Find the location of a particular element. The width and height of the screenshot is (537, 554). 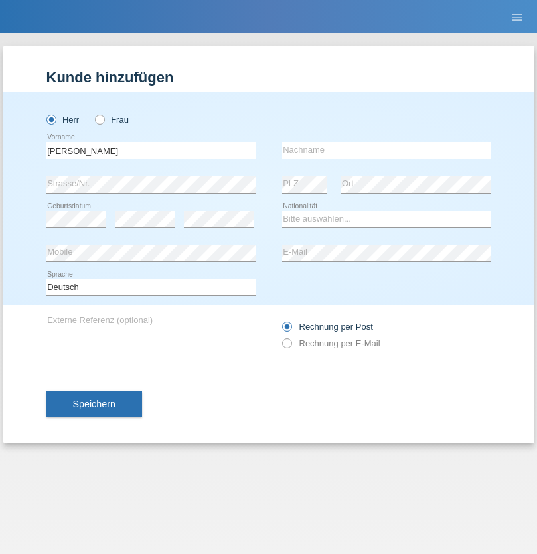

input: Frau is located at coordinates (99, 119).